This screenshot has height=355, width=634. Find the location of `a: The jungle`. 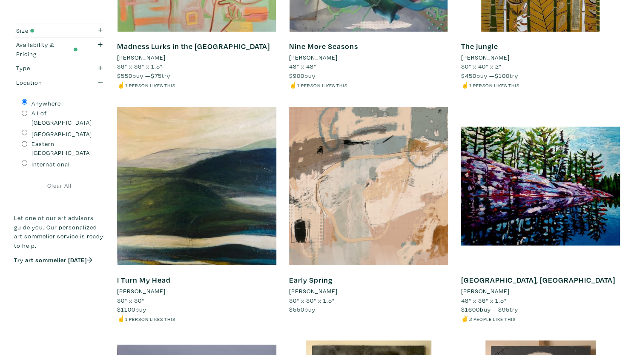

a: The jungle is located at coordinates (479, 46).